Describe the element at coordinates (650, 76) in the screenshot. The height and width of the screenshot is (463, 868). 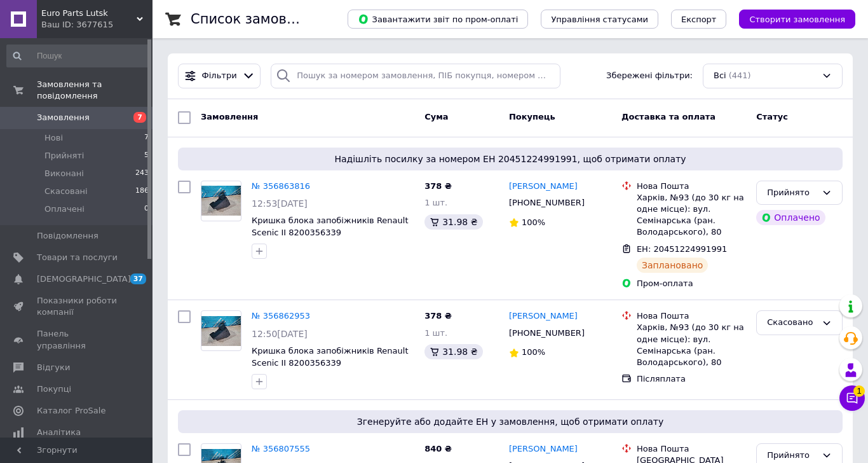
I see `span: Збережені фільтри:` at that location.